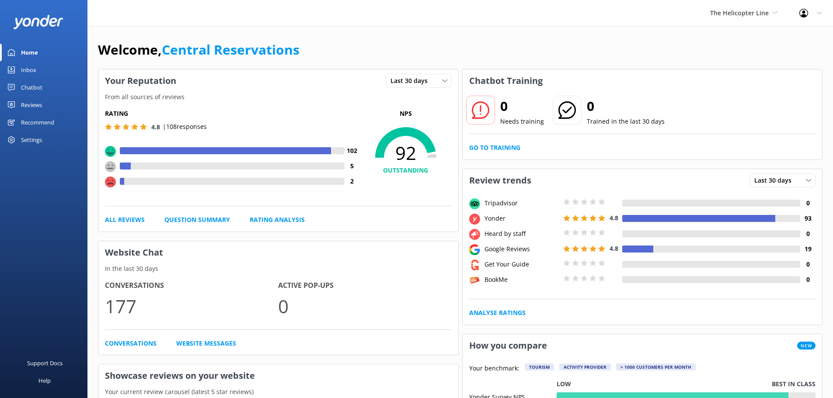 This screenshot has height=398, width=833. What do you see at coordinates (521, 249) in the screenshot?
I see `div: Google Reviews` at bounding box center [521, 249].